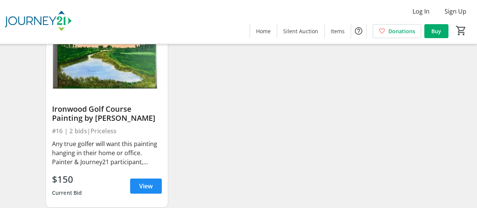 Image resolution: width=477 pixels, height=208 pixels. What do you see at coordinates (107, 54) in the screenshot?
I see `img: Ironwood Golf Course Painting by Cody Karcher` at bounding box center [107, 54].